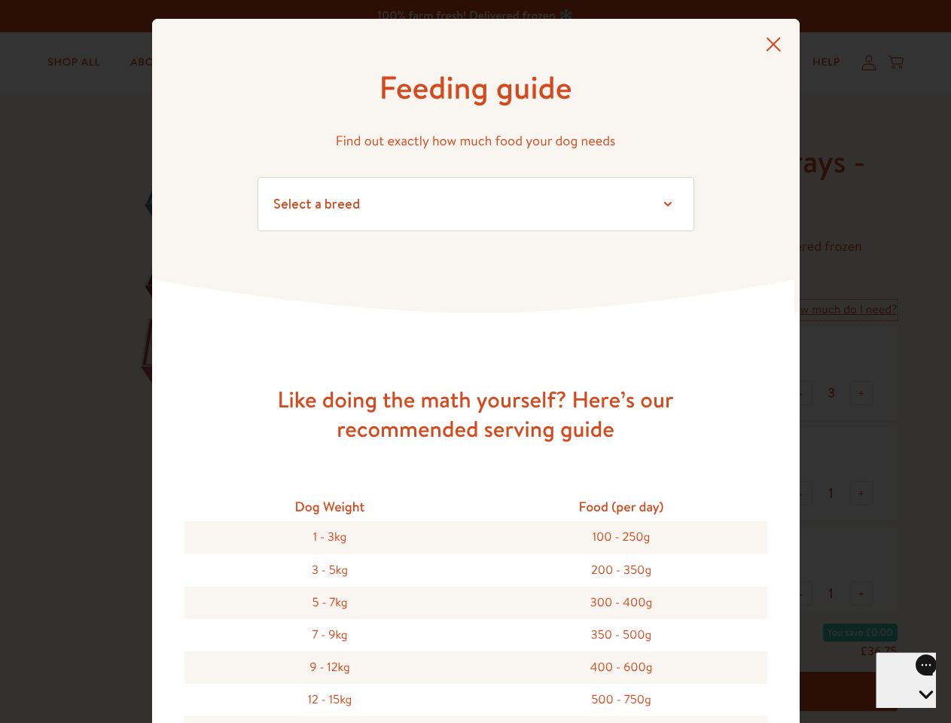 The width and height of the screenshot is (951, 723). Describe the element at coordinates (330, 603) in the screenshot. I see `div: 5 - 7kg` at that location.